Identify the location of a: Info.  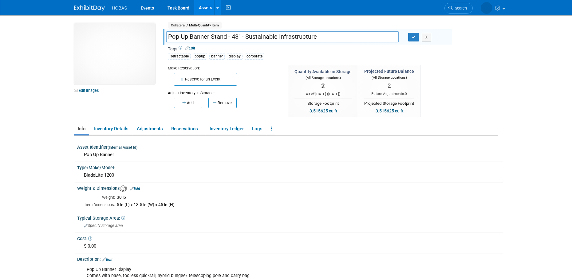
(81, 129).